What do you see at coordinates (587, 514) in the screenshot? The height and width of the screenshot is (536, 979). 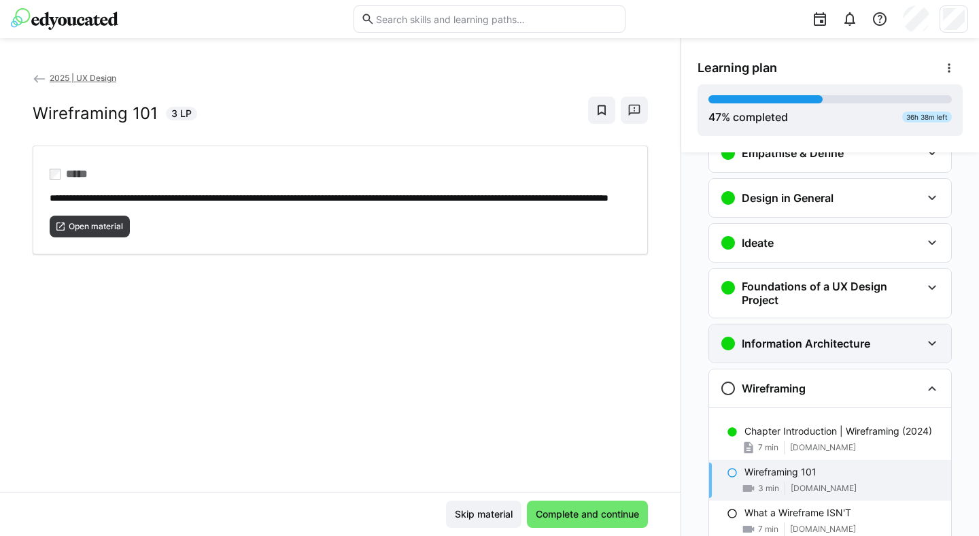 I see `span: Complete and continue` at bounding box center [587, 514].